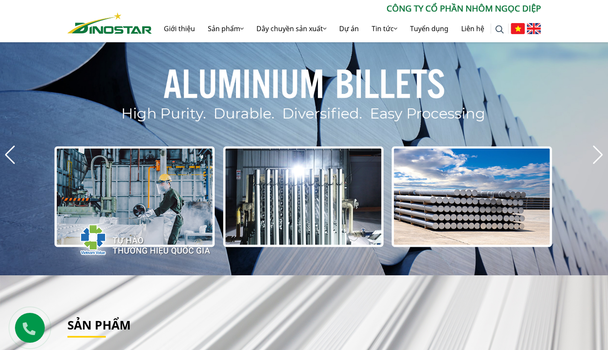  What do you see at coordinates (385, 29) in the screenshot?
I see `a: Tin tức` at bounding box center [385, 29].